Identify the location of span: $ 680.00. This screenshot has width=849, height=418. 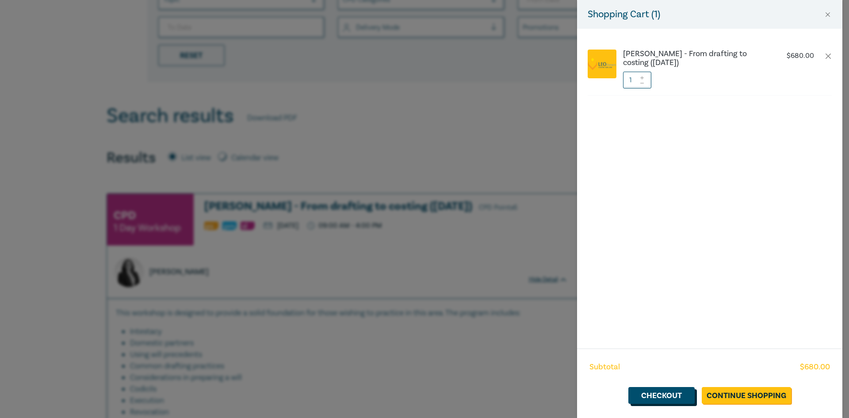
(815, 367).